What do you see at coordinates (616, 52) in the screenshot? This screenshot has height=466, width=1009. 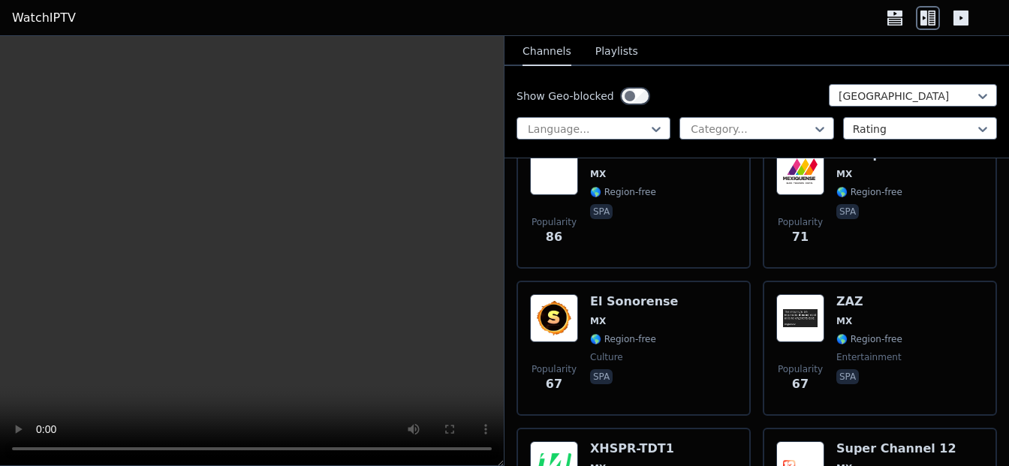 I see `button: Playlists` at bounding box center [616, 52].